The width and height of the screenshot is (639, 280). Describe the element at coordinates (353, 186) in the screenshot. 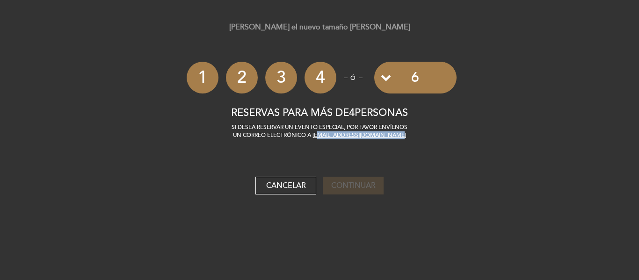

I see `button: Continuar` at that location.